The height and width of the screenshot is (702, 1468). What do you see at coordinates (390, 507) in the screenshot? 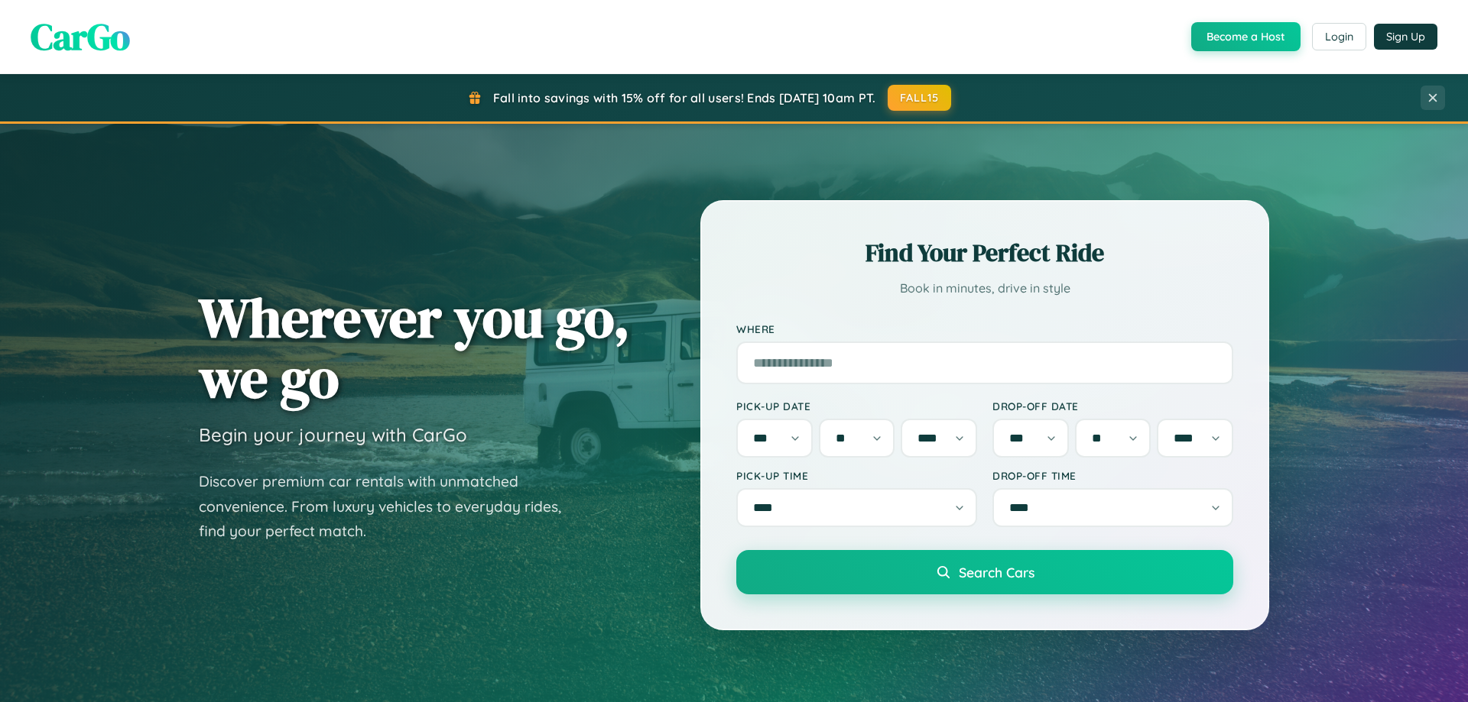
I see `p: Discover premium car rentals with unmatched convenience. From luxury vehicles to everyday rides, ...` at bounding box center [390, 507].